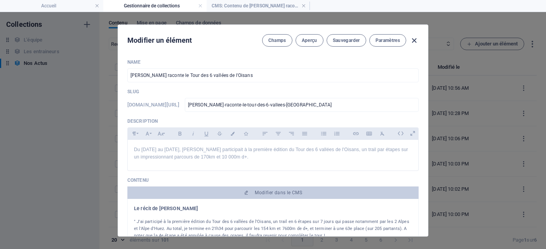 The height and width of the screenshot is (249, 546). I want to click on span: Modifier dans le CMS, so click(278, 193).